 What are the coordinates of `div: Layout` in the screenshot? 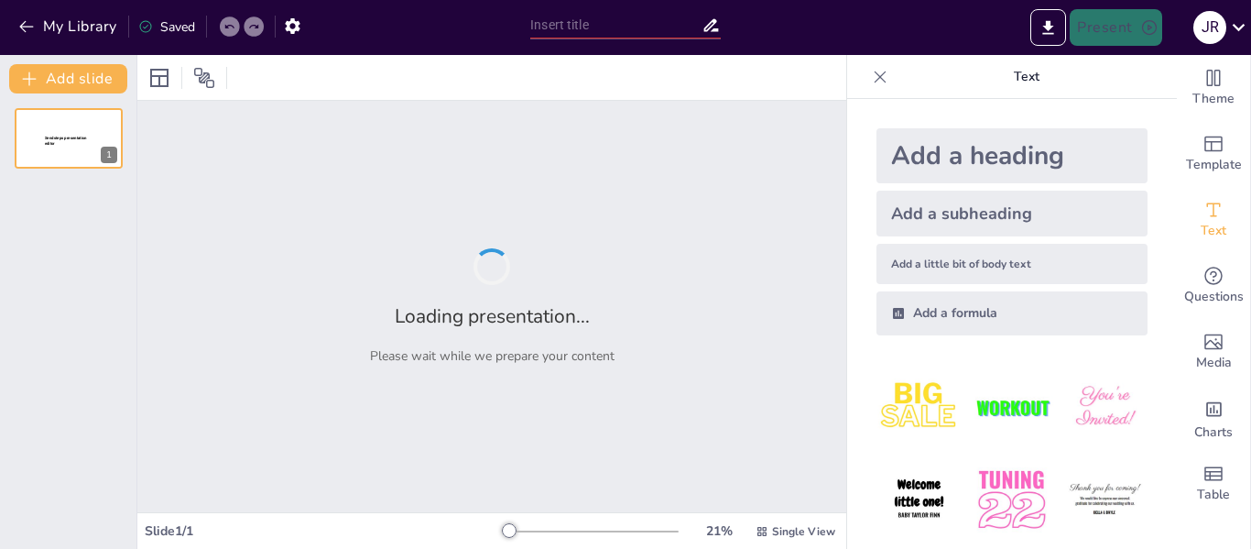 It's located at (159, 78).